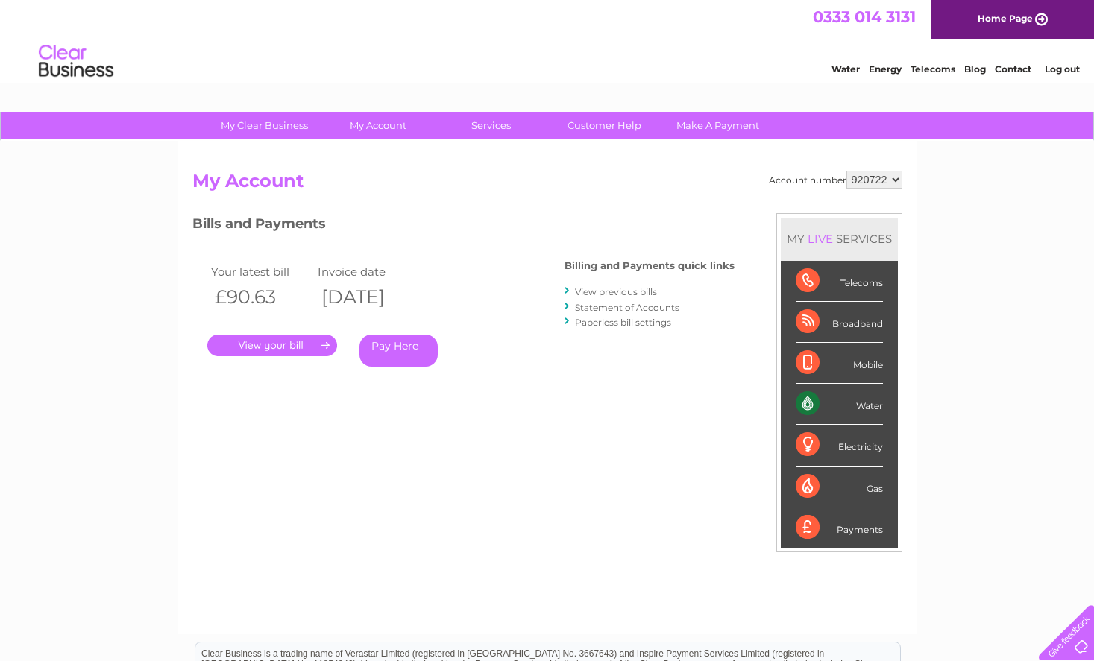 This screenshot has width=1094, height=661. Describe the element at coordinates (974, 69) in the screenshot. I see `a: Blog` at that location.